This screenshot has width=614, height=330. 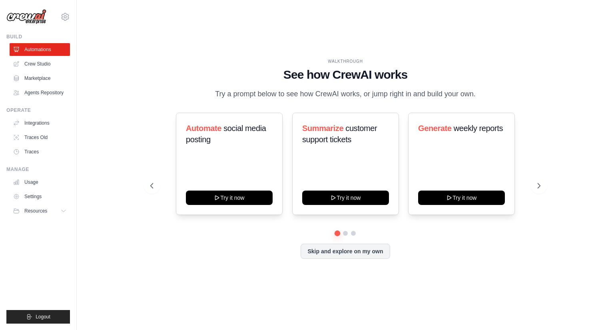 I want to click on a: Settings, so click(x=40, y=197).